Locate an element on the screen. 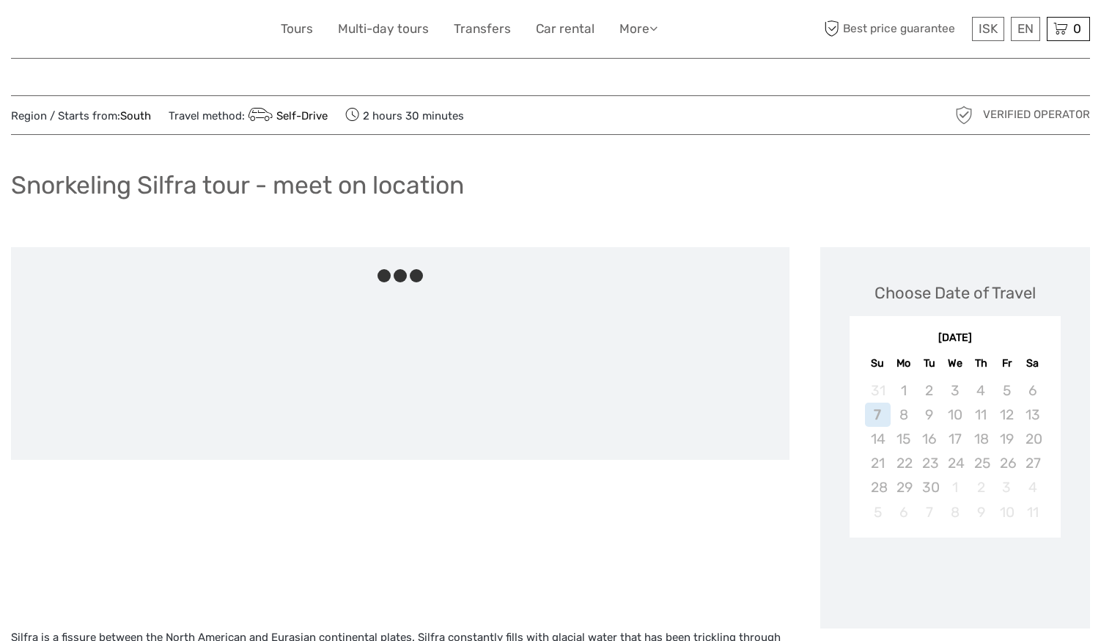 The width and height of the screenshot is (1101, 641). span: Region / Starts from: is located at coordinates (81, 116).